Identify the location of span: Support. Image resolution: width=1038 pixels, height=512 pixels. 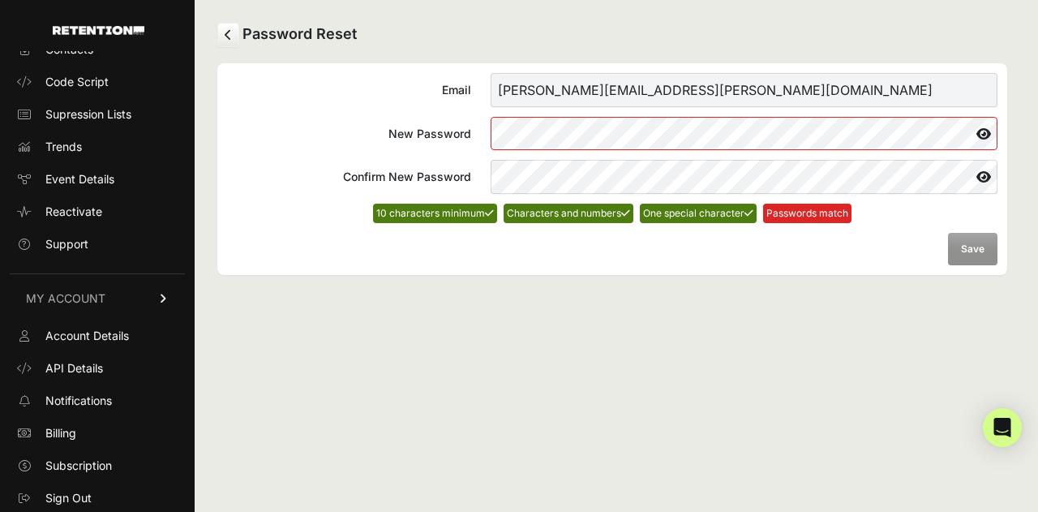
(67, 244).